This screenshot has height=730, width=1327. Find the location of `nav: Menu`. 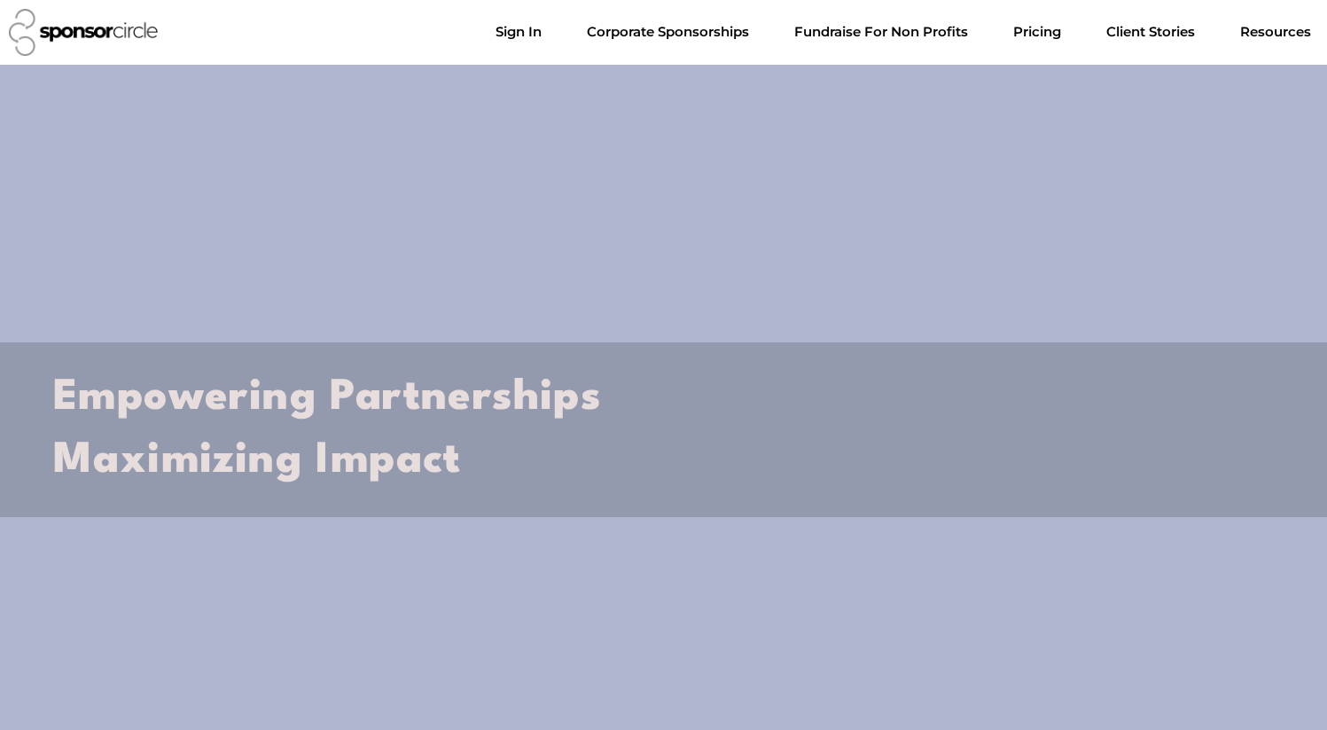

nav: Menu is located at coordinates (903, 32).